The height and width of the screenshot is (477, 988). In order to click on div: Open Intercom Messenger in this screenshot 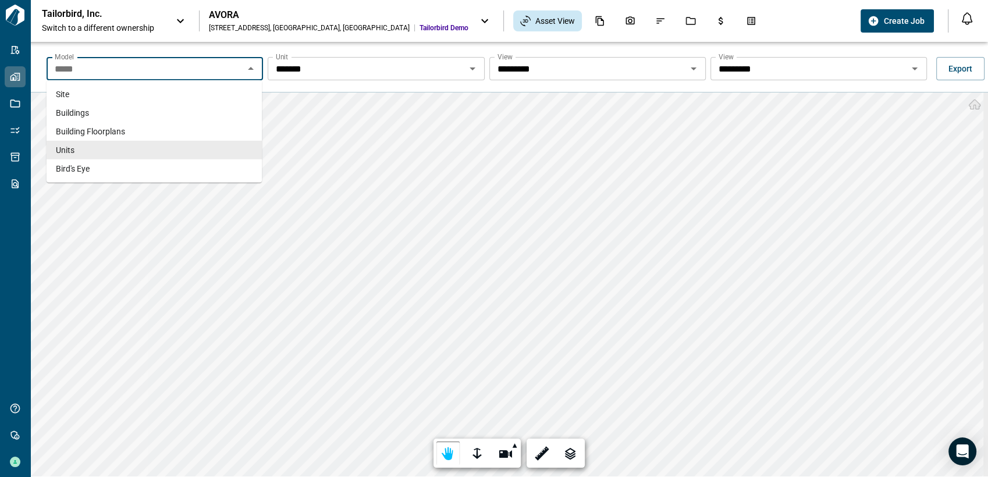, I will do `click(963, 452)`.